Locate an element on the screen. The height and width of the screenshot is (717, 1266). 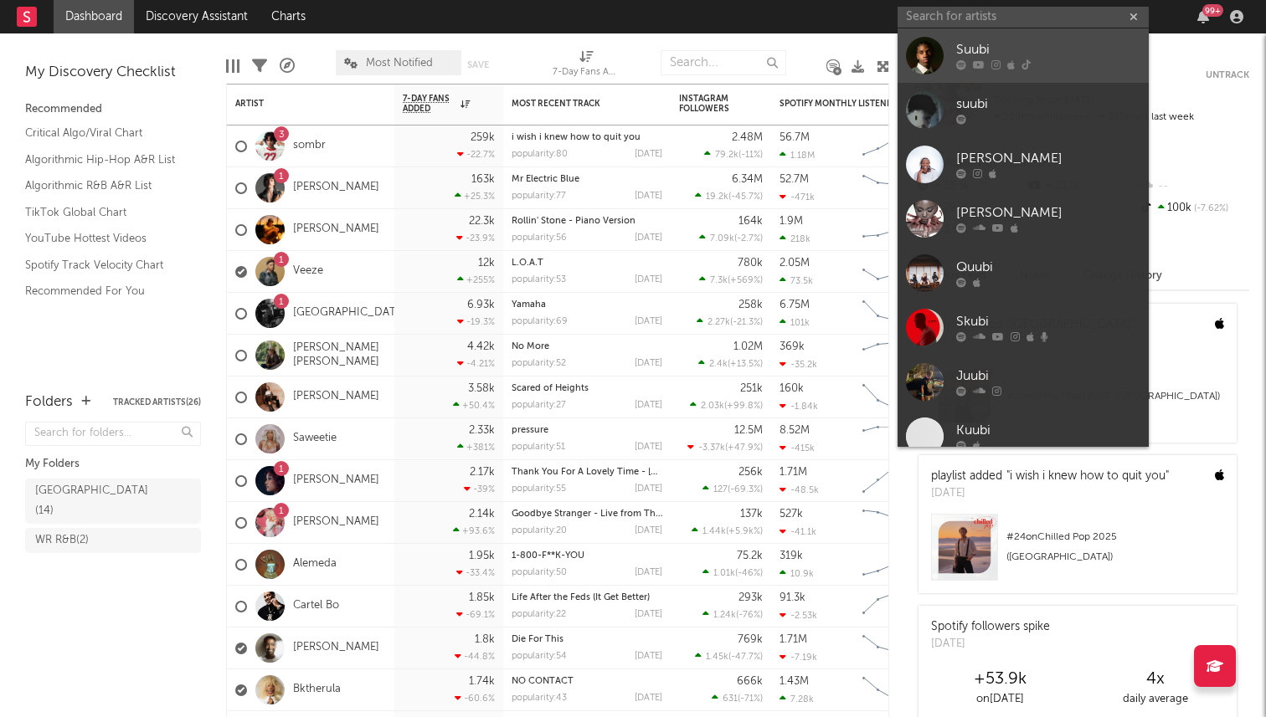
div: 666k is located at coordinates (749, 681).